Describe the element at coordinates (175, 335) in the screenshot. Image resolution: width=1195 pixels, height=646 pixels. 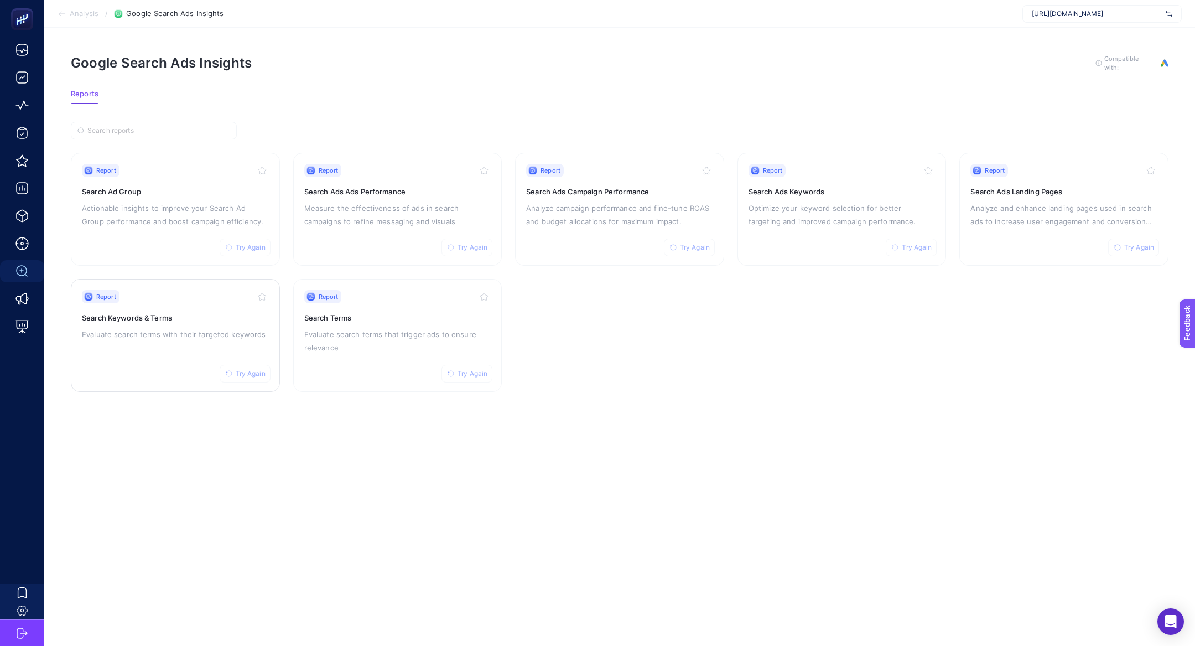
I see `a: ReportTry AgainSearch Keywords & TermsEvaluate search terms with their targeted keywords` at that location.